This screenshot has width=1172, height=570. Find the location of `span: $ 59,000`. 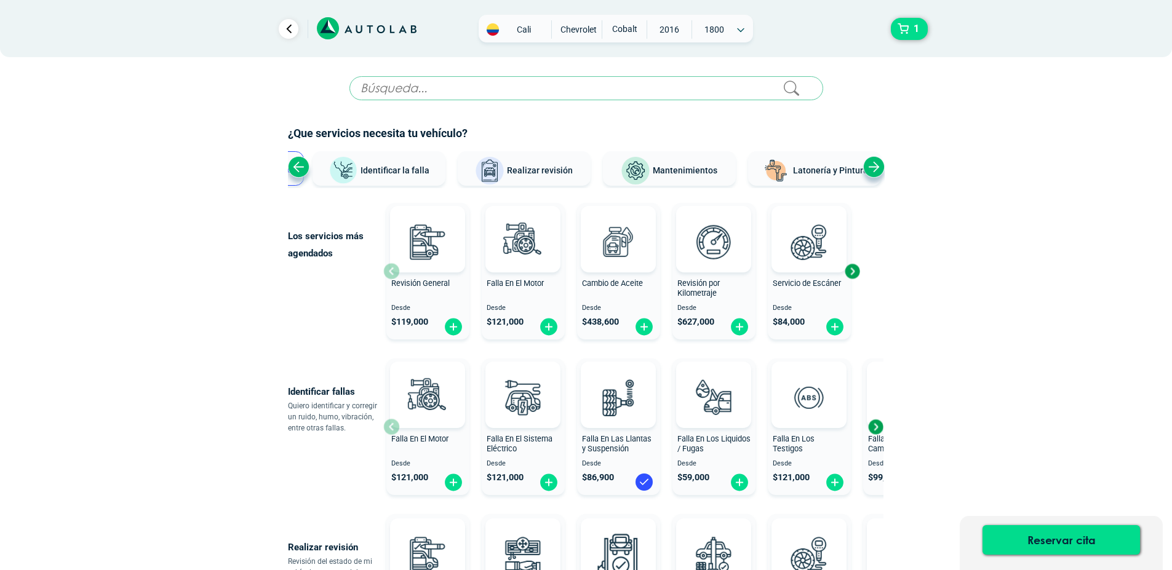

span: $ 59,000 is located at coordinates (693, 477).